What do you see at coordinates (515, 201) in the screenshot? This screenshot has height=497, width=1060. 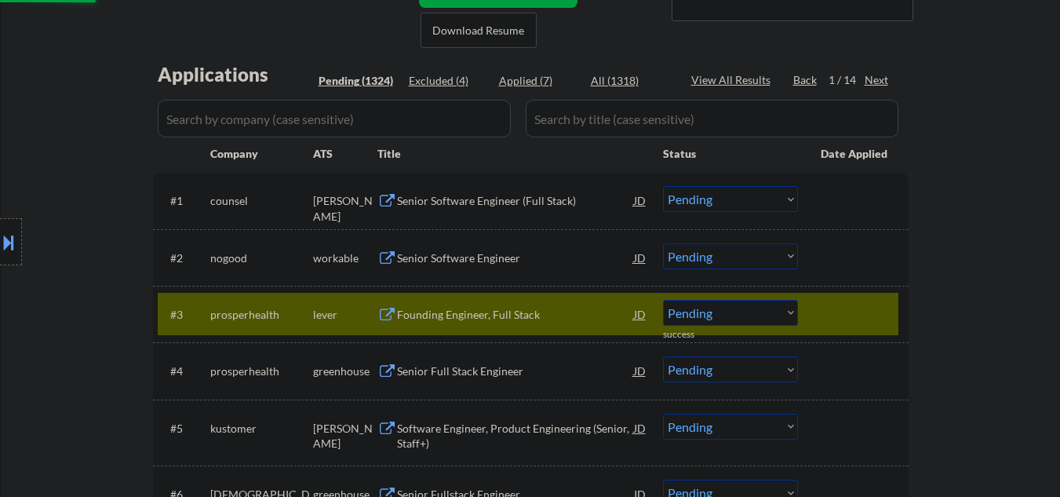 I see `div: Senior Software Engineer (Full Stack)` at bounding box center [515, 201].